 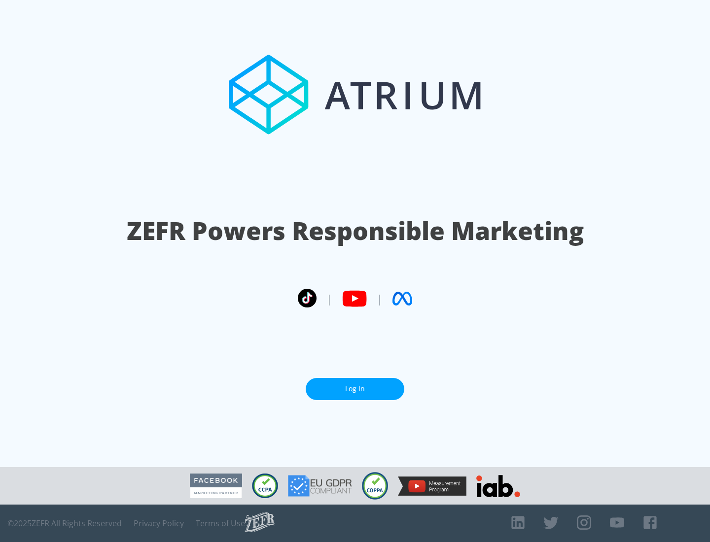 What do you see at coordinates (65, 523) in the screenshot?
I see `span: © 2025 ZEFR All Rights Reserved` at bounding box center [65, 523].